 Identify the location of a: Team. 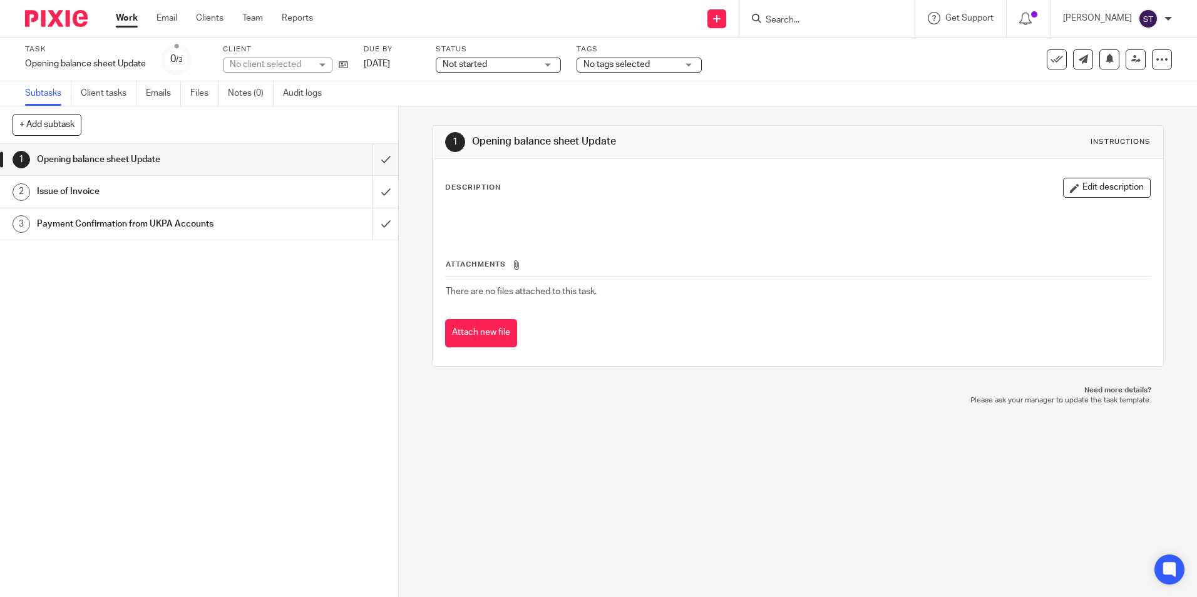
(252, 18).